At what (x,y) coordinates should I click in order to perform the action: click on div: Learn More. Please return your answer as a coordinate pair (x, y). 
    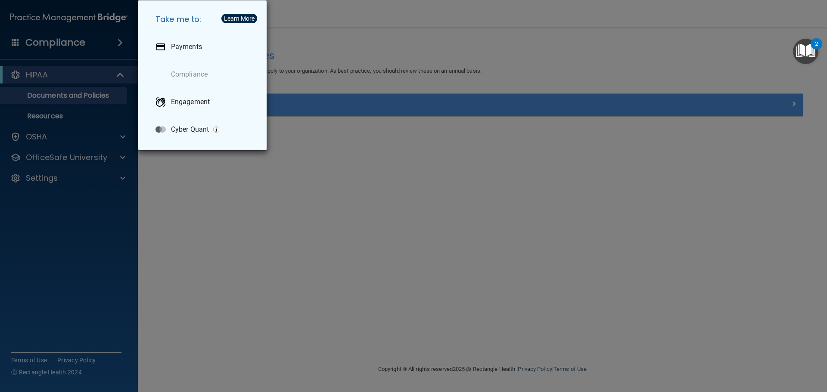
    Looking at the image, I should click on (239, 19).